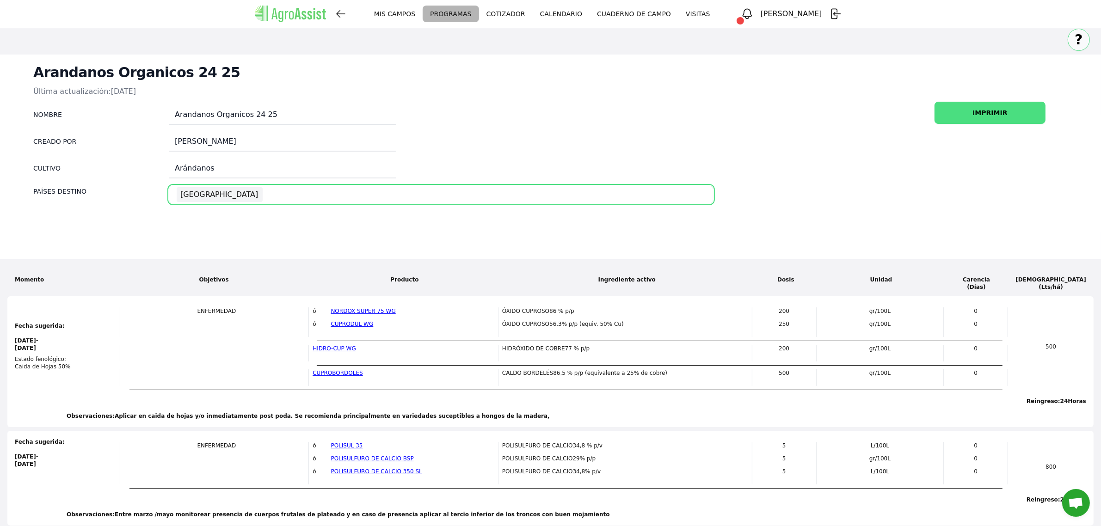 The image size is (1101, 526). Describe the element at coordinates (352, 324) in the screenshot. I see `a: CUPRODUL WG` at that location.